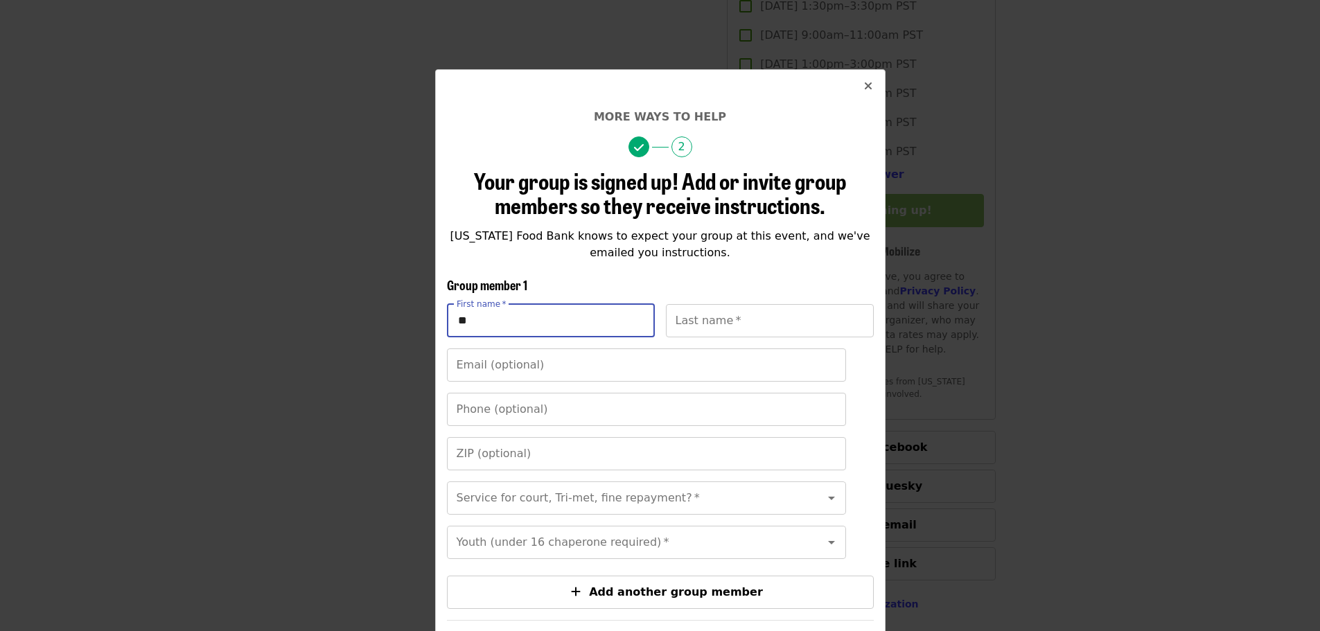  What do you see at coordinates (646, 365) in the screenshot?
I see `input: Email (optional)` at bounding box center [646, 365].